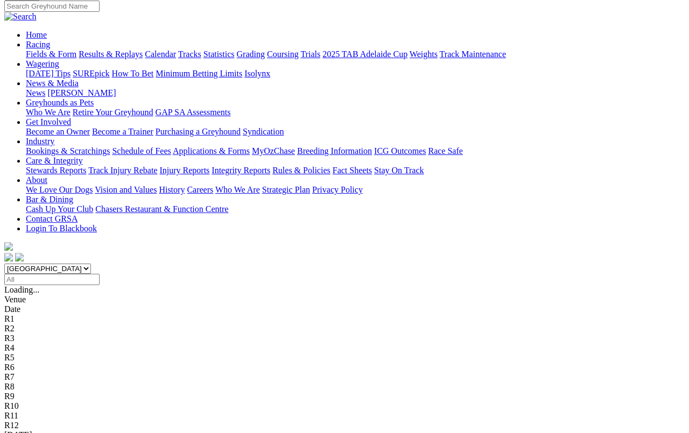  Describe the element at coordinates (22, 290) in the screenshot. I see `span: Loading...` at that location.